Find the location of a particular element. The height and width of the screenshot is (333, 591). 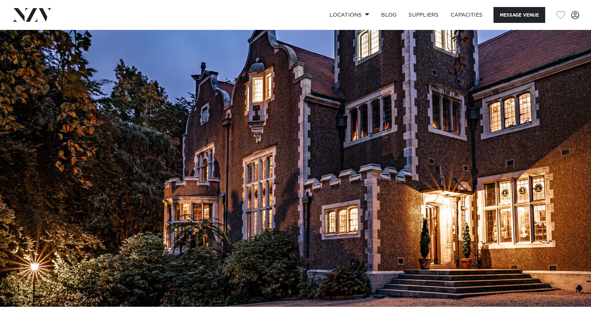

a: BLOG is located at coordinates (389, 15).